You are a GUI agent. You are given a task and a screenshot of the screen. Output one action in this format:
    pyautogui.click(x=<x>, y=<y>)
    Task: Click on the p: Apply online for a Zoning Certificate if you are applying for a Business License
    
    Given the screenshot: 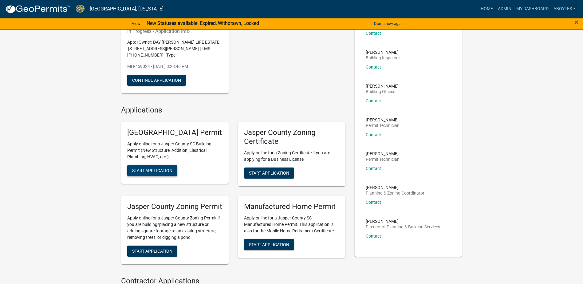 What is the action you would take?
    pyautogui.click(x=292, y=156)
    